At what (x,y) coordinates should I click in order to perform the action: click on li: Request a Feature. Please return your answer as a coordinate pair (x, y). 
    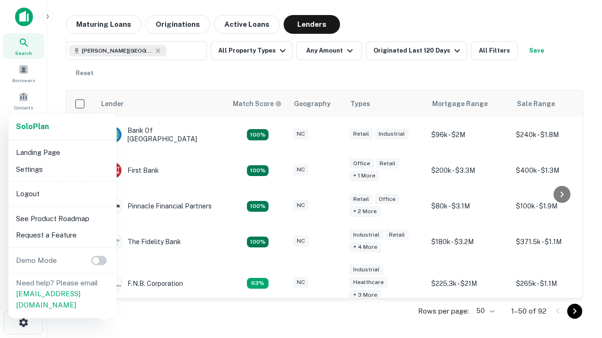
    Looking at the image, I should click on (63, 236).